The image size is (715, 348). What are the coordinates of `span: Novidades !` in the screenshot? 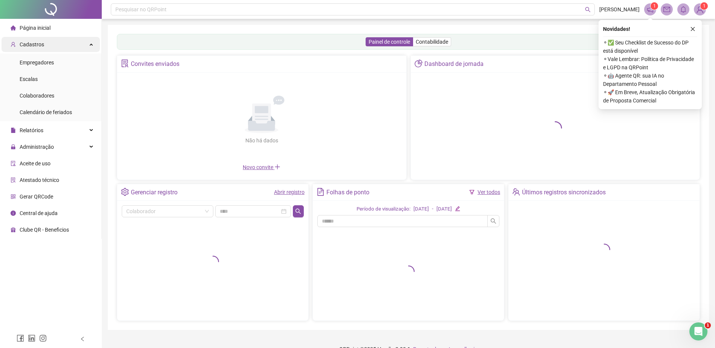 It's located at (617, 29).